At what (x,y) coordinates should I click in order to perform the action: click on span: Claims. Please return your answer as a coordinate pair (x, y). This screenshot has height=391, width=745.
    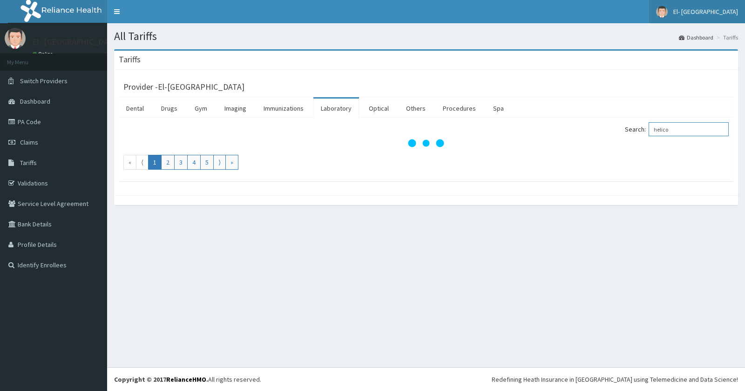
    Looking at the image, I should click on (29, 142).